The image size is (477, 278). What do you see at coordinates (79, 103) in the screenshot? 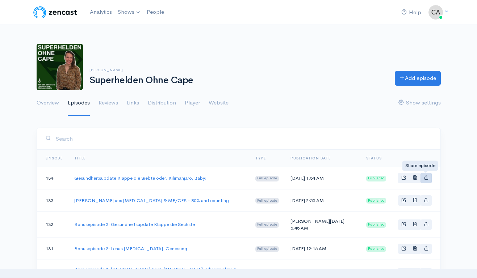
I see `a: Episodes` at bounding box center [79, 103].